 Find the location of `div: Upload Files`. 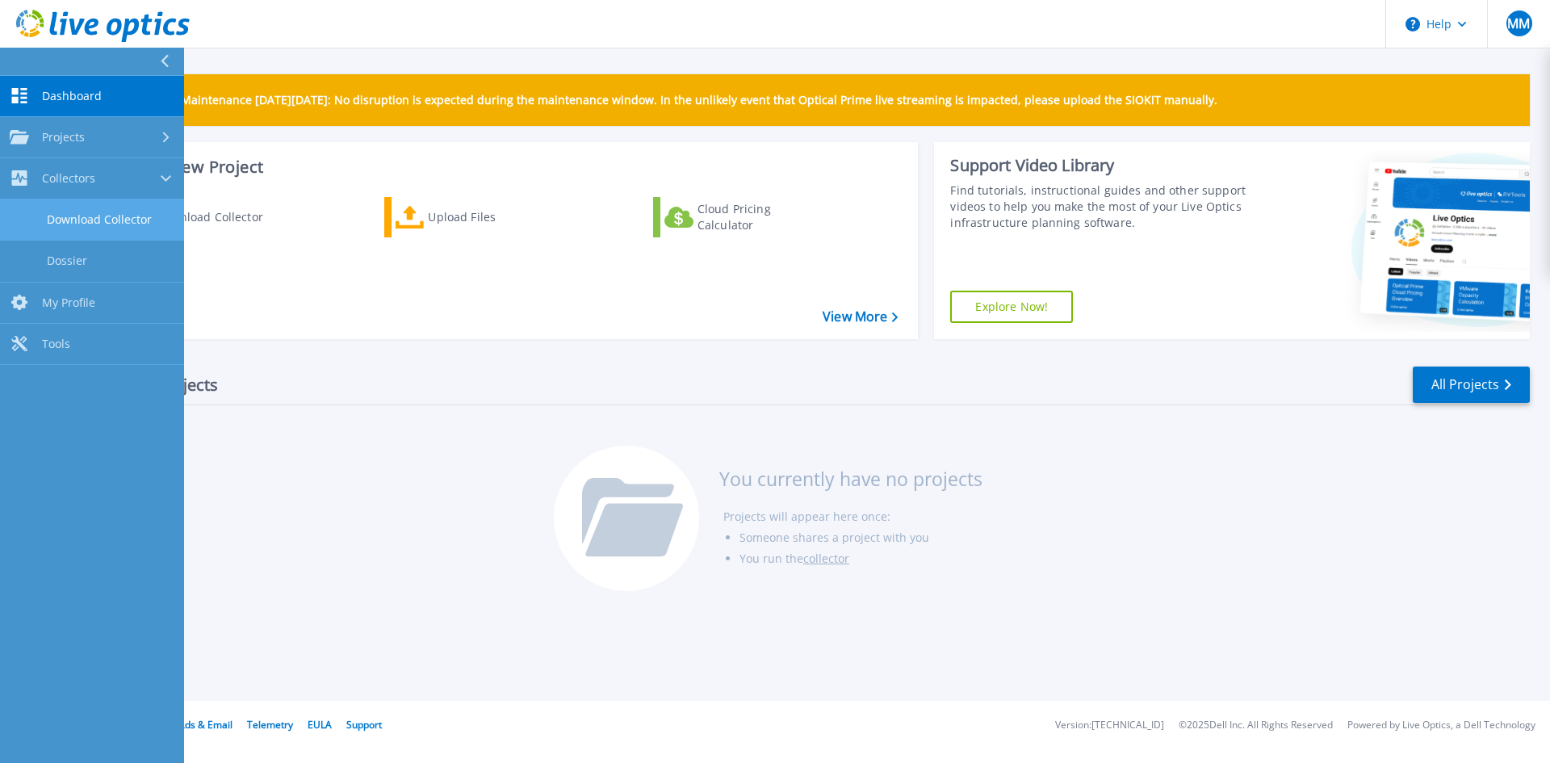

div: Upload Files is located at coordinates (492, 217).